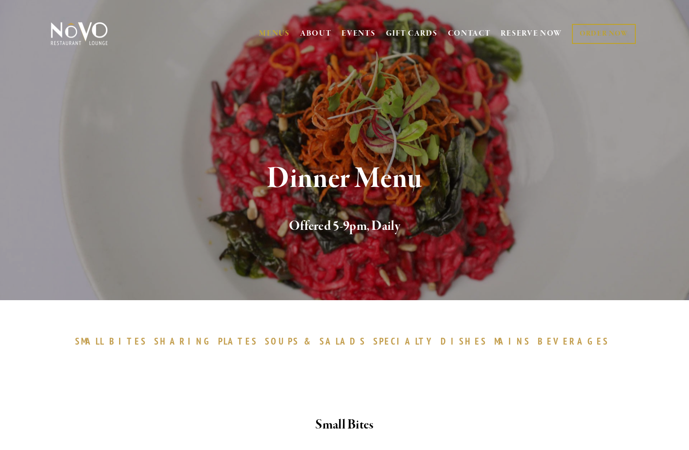 The image size is (689, 450). What do you see at coordinates (90, 341) in the screenshot?
I see `span: SMALL` at bounding box center [90, 341].